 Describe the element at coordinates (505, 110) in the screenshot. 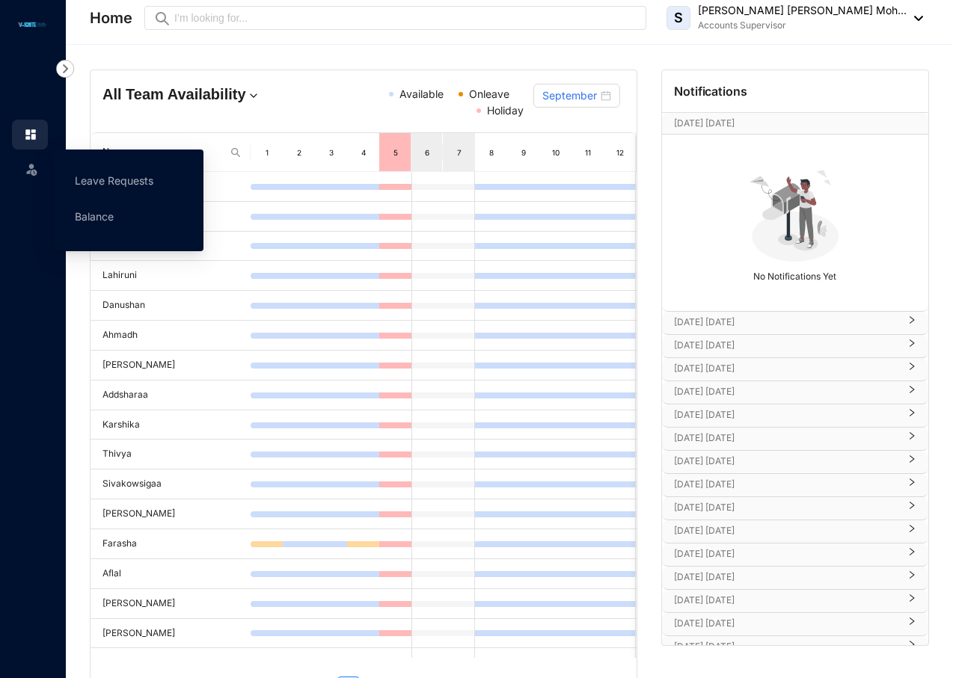

I see `span: Holiday` at that location.